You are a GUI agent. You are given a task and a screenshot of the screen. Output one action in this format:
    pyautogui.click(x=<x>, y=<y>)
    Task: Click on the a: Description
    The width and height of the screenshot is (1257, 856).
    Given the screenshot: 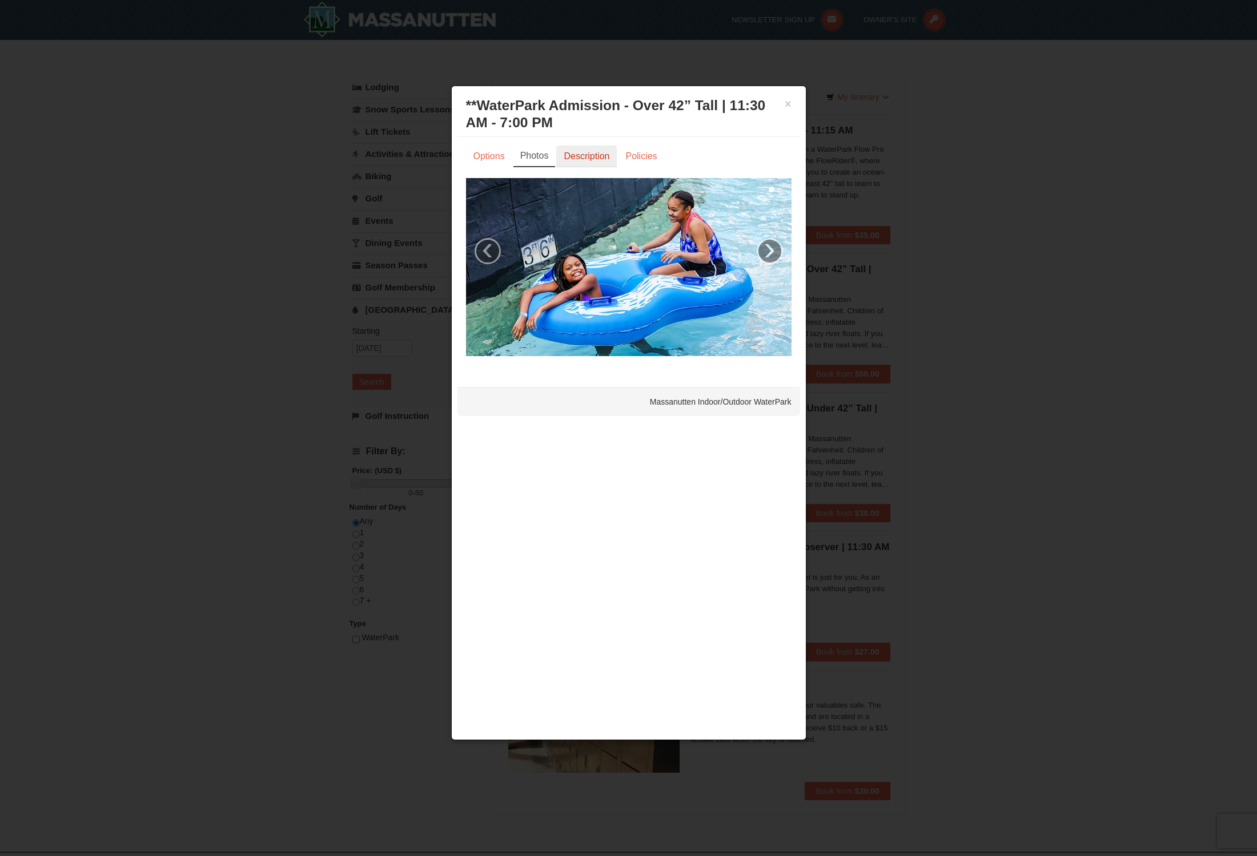 What is the action you would take?
    pyautogui.click(x=586, y=156)
    